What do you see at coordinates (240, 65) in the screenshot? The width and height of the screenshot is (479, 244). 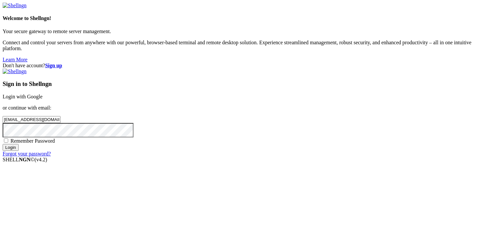 I see `div: Don't have account?` at bounding box center [240, 65].